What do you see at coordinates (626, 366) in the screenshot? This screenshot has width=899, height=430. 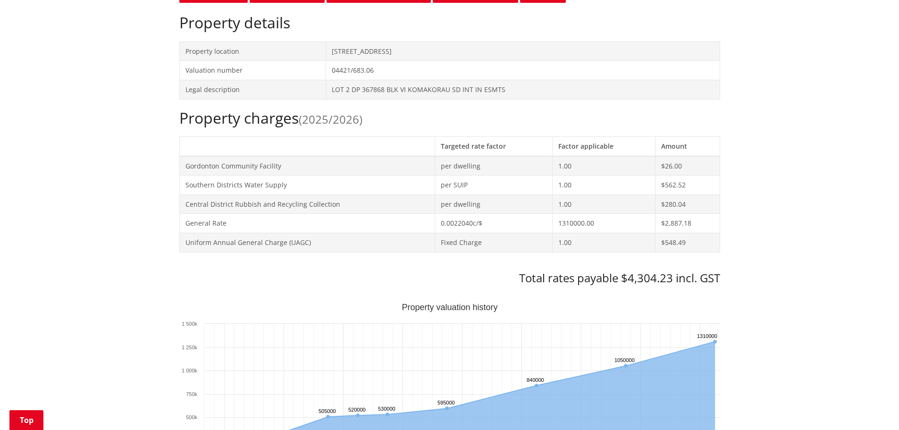 I see `path: Wednesday, Jun 30, 12:00, 1,050,000. Capital Value.` at bounding box center [626, 366].